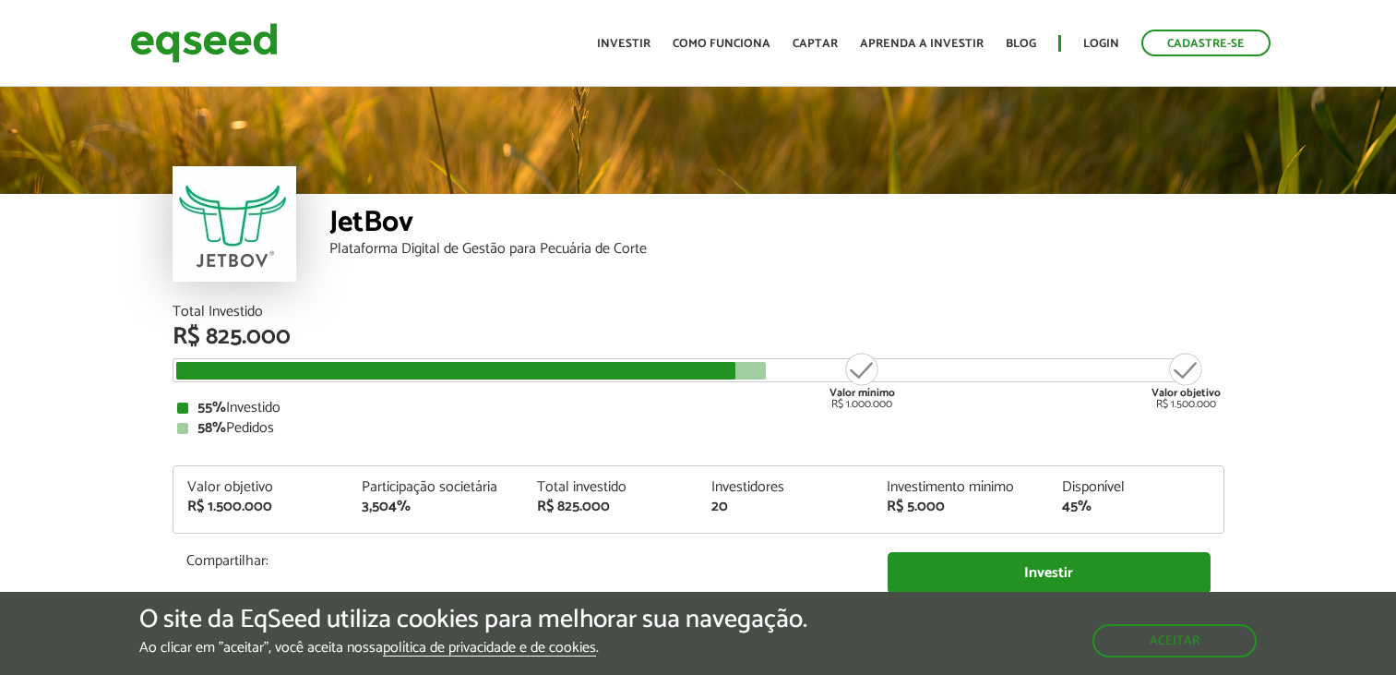 Image resolution: width=1396 pixels, height=675 pixels. I want to click on div: Total Investido, so click(699, 312).